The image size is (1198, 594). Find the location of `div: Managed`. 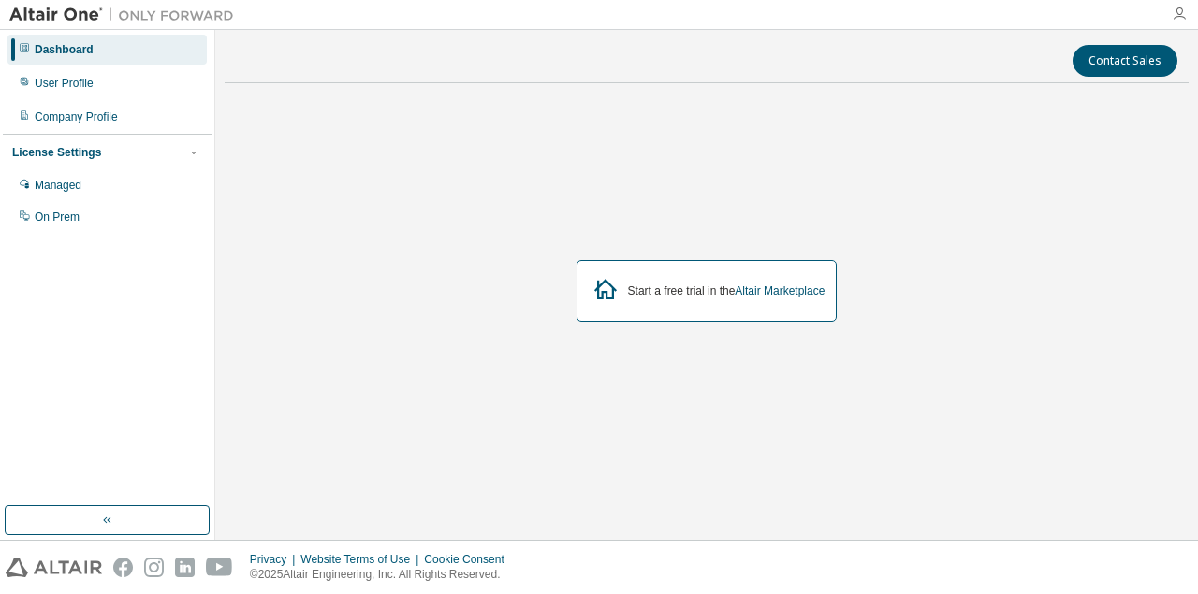

div: Managed is located at coordinates (58, 185).